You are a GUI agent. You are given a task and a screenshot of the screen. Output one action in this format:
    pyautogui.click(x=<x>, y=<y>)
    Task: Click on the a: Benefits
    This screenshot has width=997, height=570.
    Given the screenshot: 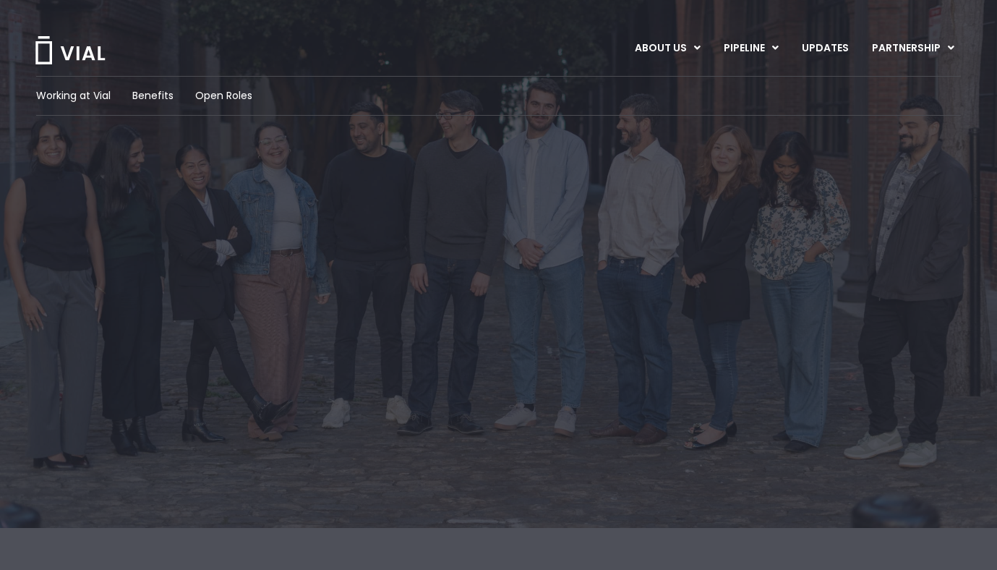 What is the action you would take?
    pyautogui.click(x=153, y=95)
    